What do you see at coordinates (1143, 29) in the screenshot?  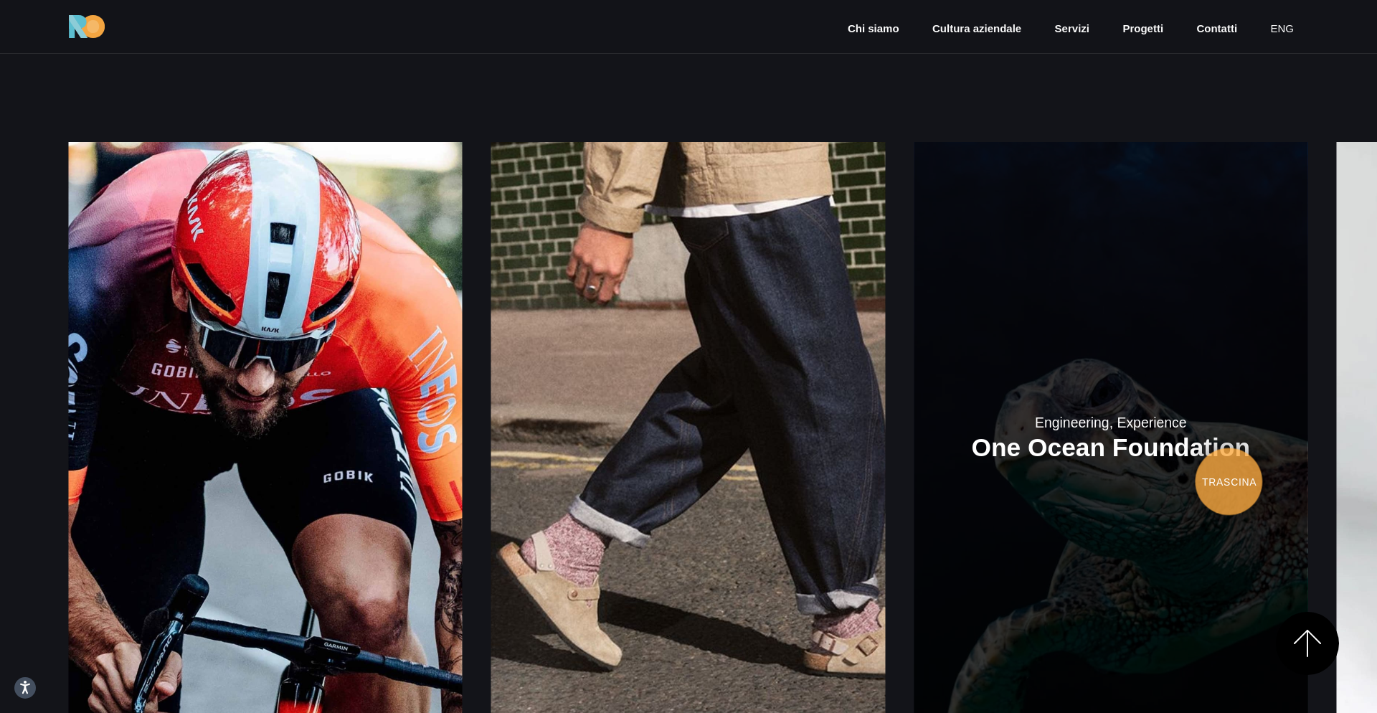 I see `a: Progetti` at bounding box center [1143, 29].